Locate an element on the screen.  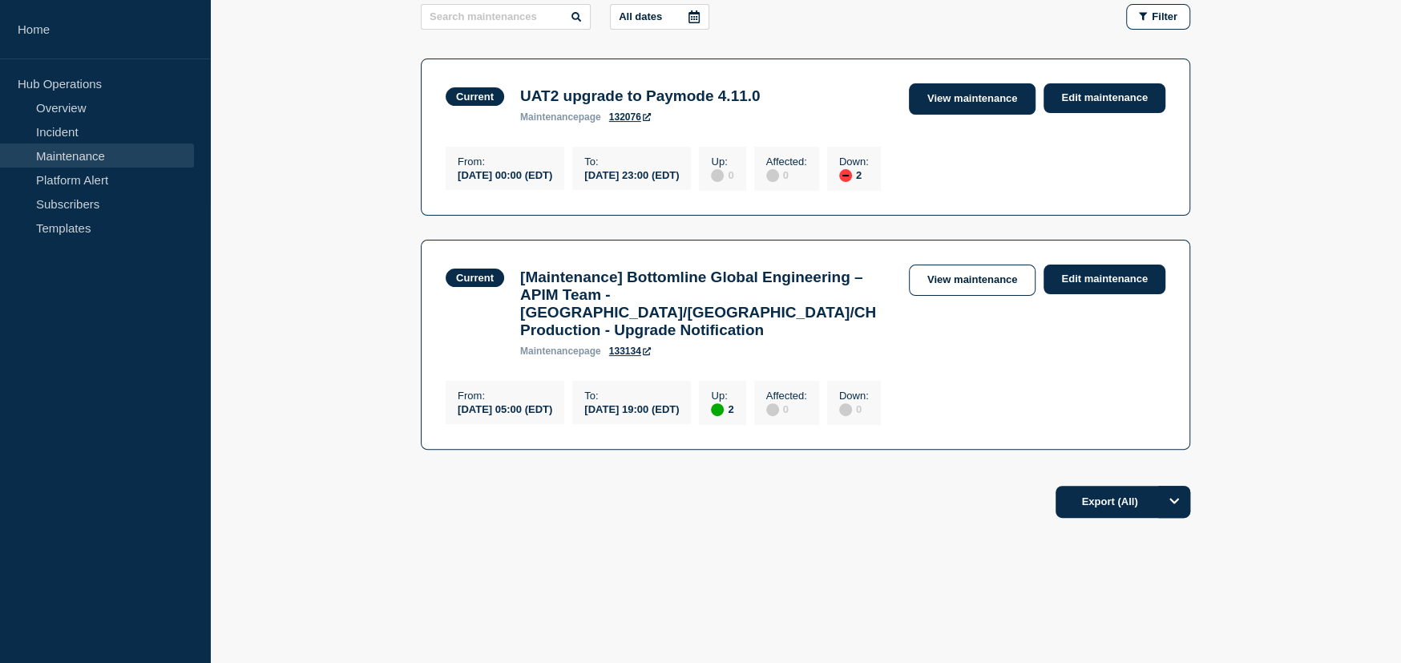
button: All dates is located at coordinates (660, 17).